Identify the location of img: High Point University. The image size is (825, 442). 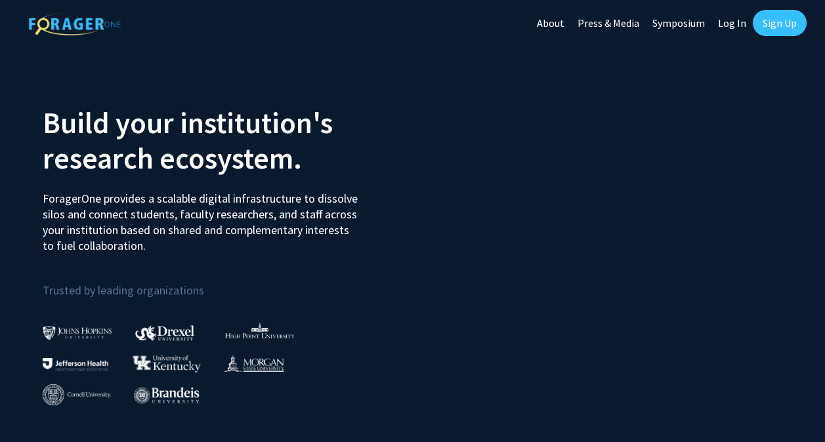
(260, 331).